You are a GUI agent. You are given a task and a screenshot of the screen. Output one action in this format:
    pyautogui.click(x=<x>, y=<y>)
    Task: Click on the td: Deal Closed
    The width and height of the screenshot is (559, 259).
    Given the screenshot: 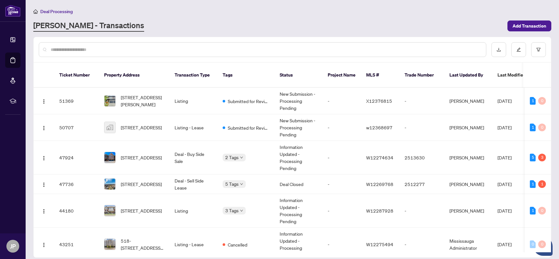 What is the action you would take?
    pyautogui.click(x=298, y=184)
    